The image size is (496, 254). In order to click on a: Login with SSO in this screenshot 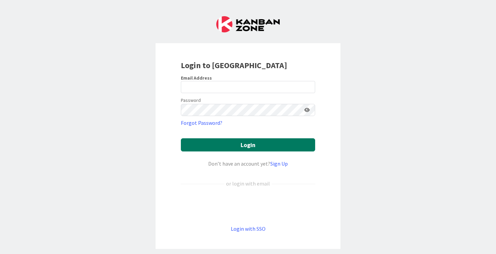, I will do `click(248, 229)`.